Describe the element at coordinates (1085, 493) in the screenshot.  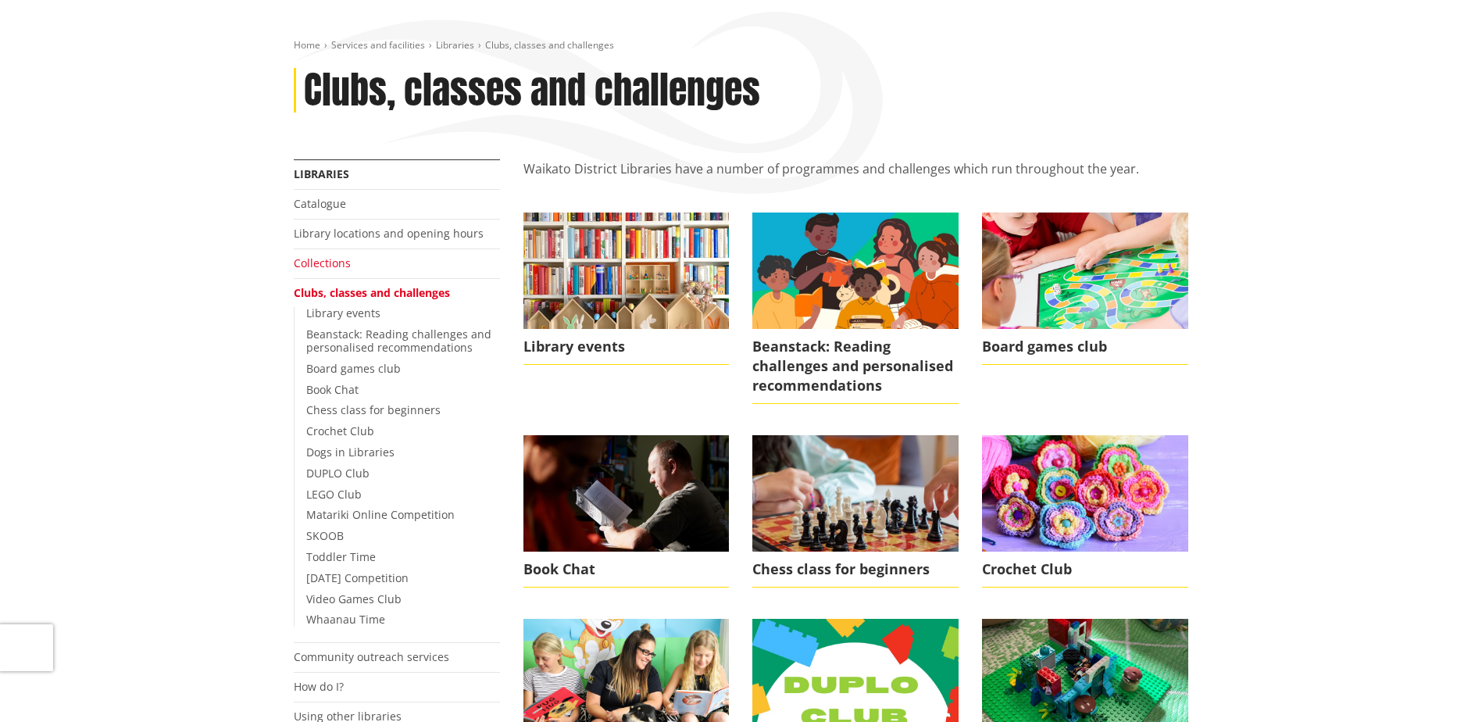
I see `img: Crochet banner` at that location.